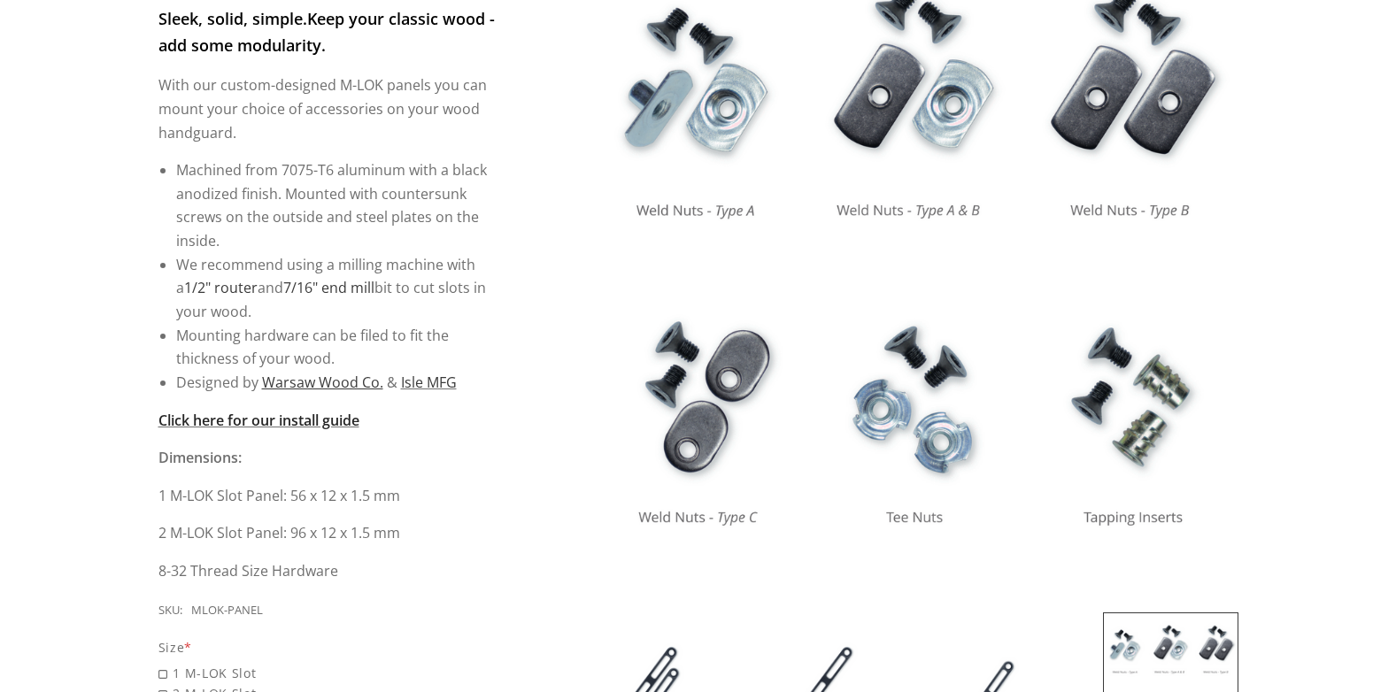  Describe the element at coordinates (336, 205) in the screenshot. I see `li: Machined from 7075-T6 aluminum with a black anodized finish. Mounted with countersunk screws on t...` at that location.